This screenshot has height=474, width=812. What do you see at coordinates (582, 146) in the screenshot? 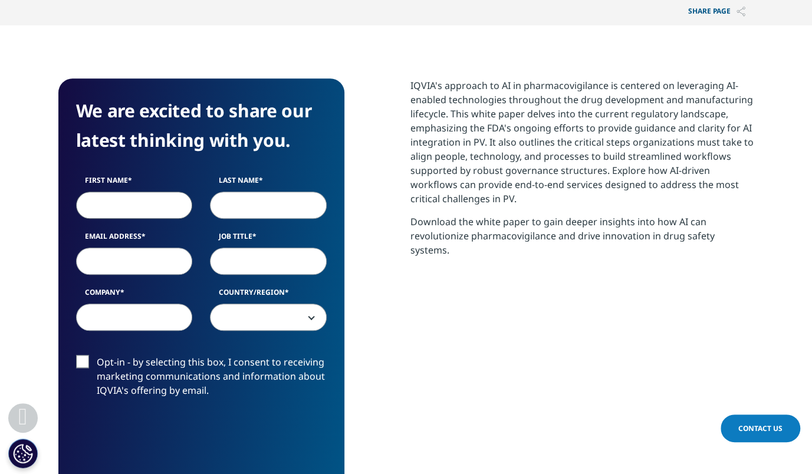
I see `p: IQVIA's approach to AI in pharmacovigilance is centered on leveraging AI-enabled technologies thr...` at bounding box center [582, 146].